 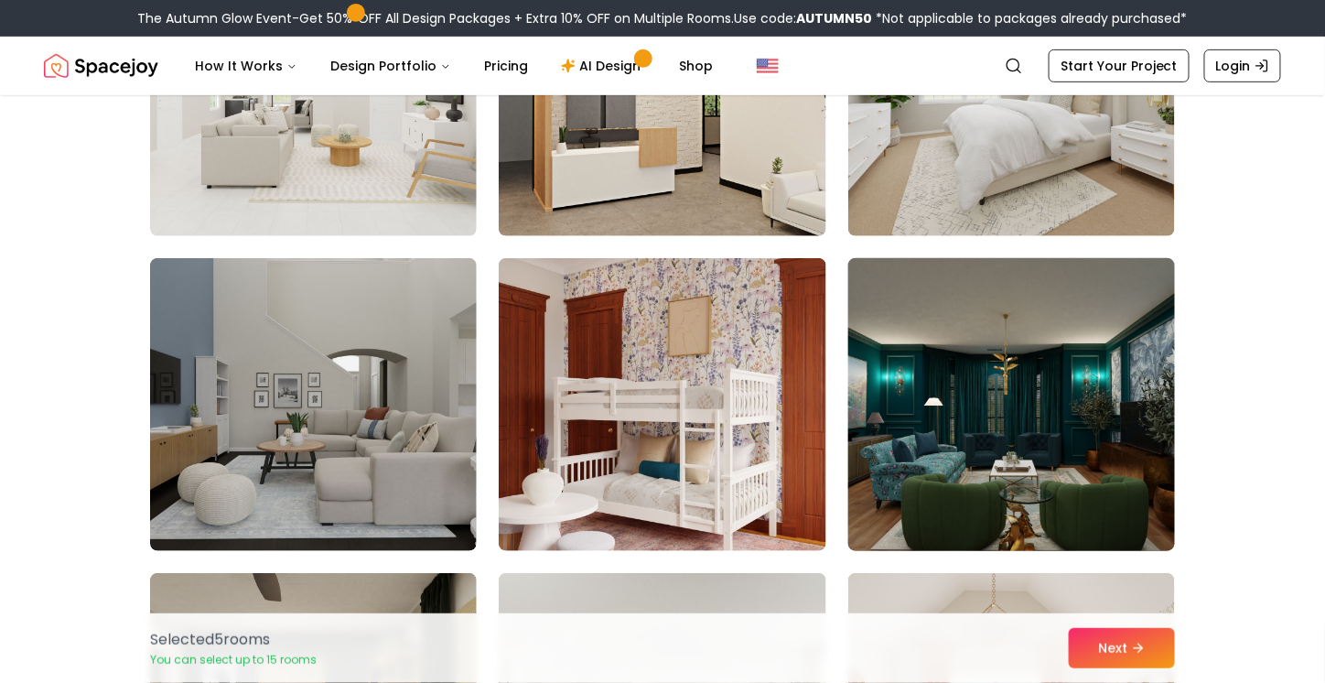 What do you see at coordinates (454, 66) in the screenshot?
I see `nav: Main` at bounding box center [454, 66].